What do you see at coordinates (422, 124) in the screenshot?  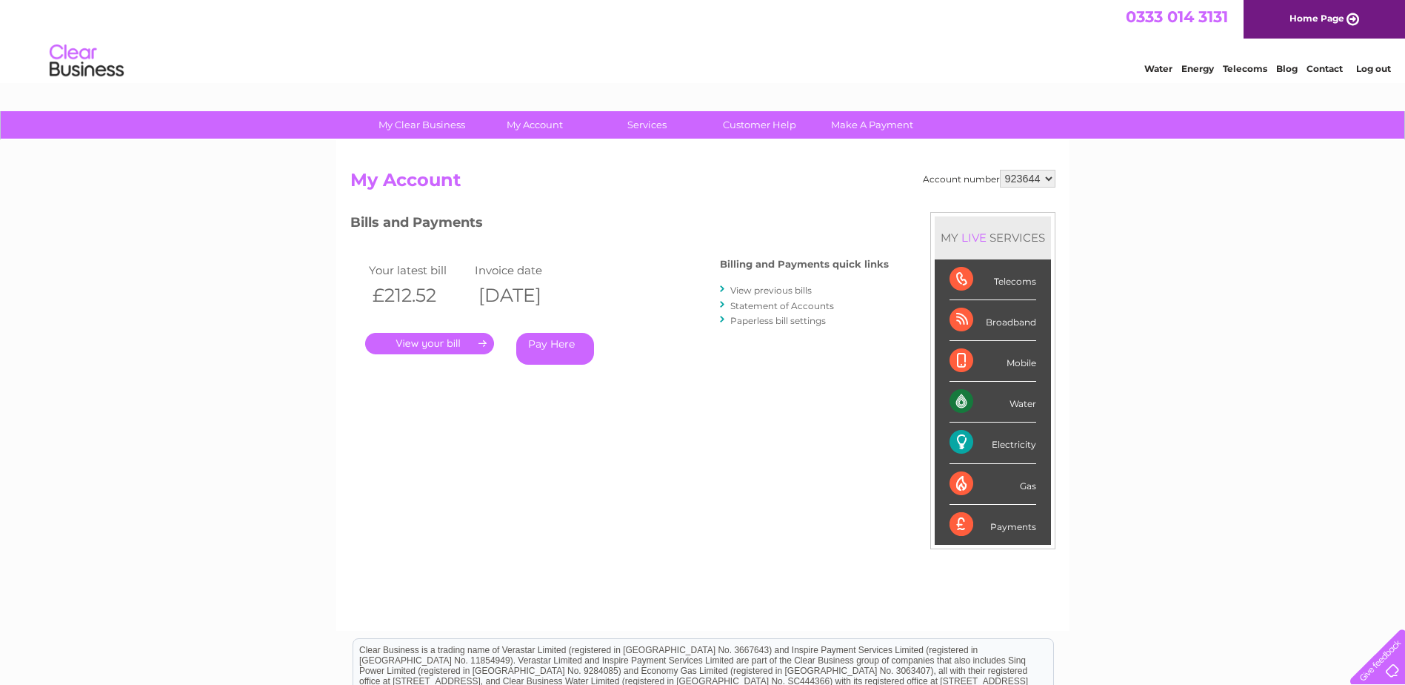 I see `a: My Clear Business` at bounding box center [422, 124].